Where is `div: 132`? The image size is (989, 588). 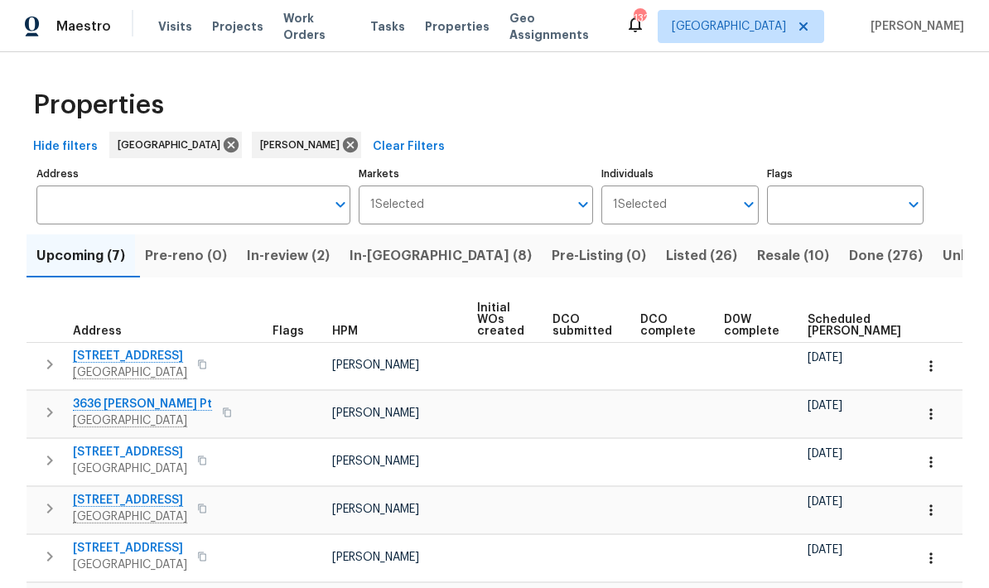
div: 132 is located at coordinates (640, 18).